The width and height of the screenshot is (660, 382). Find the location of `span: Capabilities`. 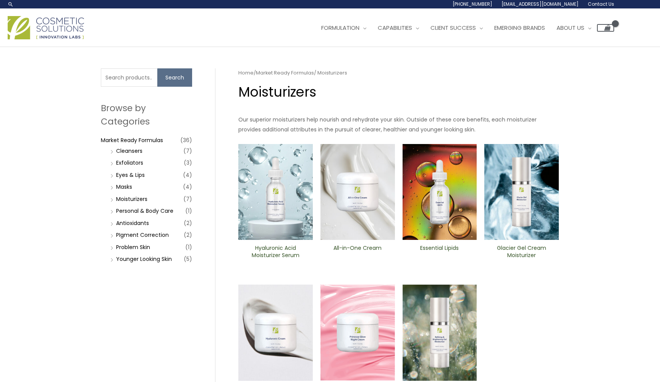

span: Capabilities is located at coordinates (395, 27).